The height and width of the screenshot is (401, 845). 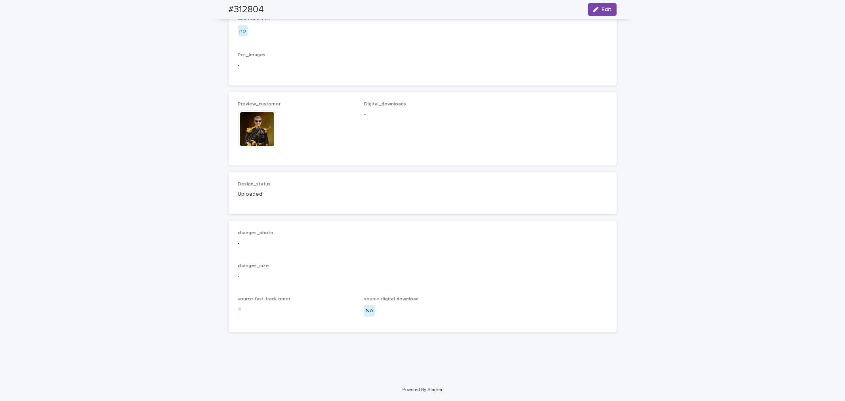 I want to click on span: changes_photo, so click(x=256, y=233).